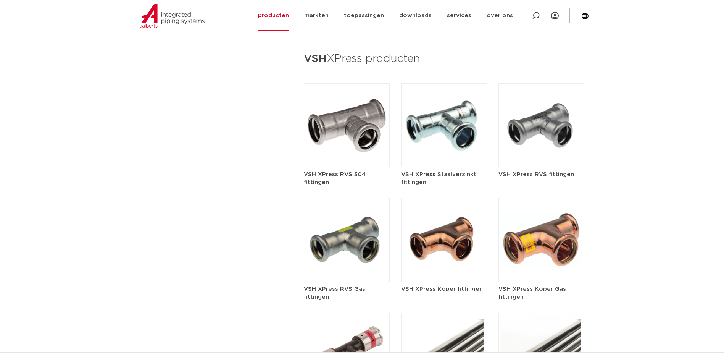 The width and height of the screenshot is (724, 353). Describe the element at coordinates (541, 174) in the screenshot. I see `h5: VSH XPress RVS fittingen` at that location.